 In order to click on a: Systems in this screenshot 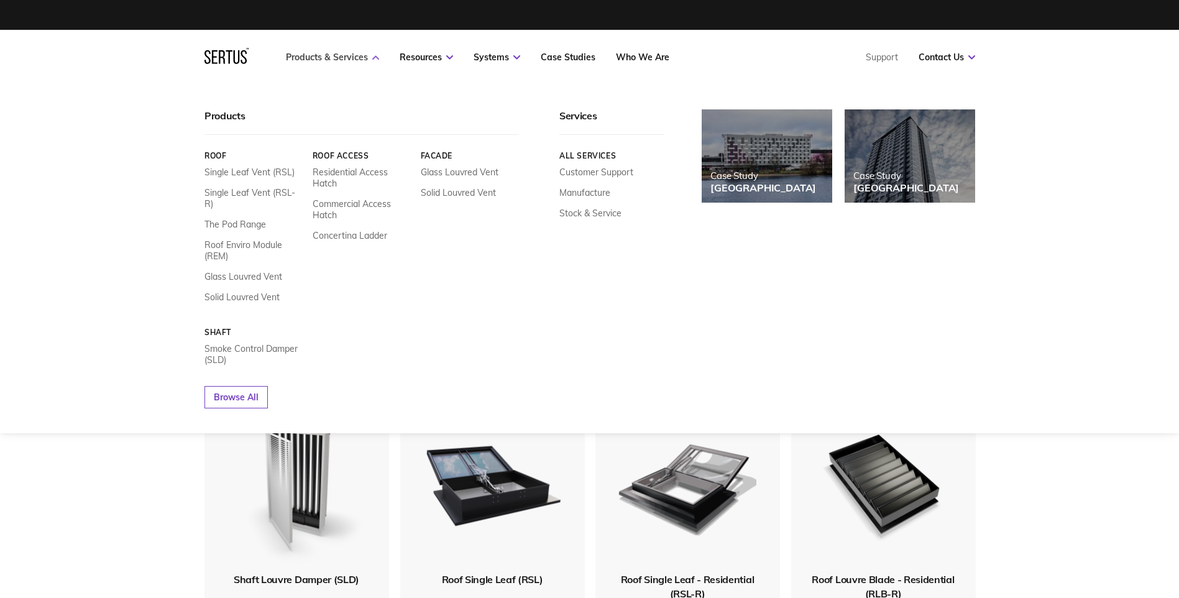, I will do `click(497, 57)`.